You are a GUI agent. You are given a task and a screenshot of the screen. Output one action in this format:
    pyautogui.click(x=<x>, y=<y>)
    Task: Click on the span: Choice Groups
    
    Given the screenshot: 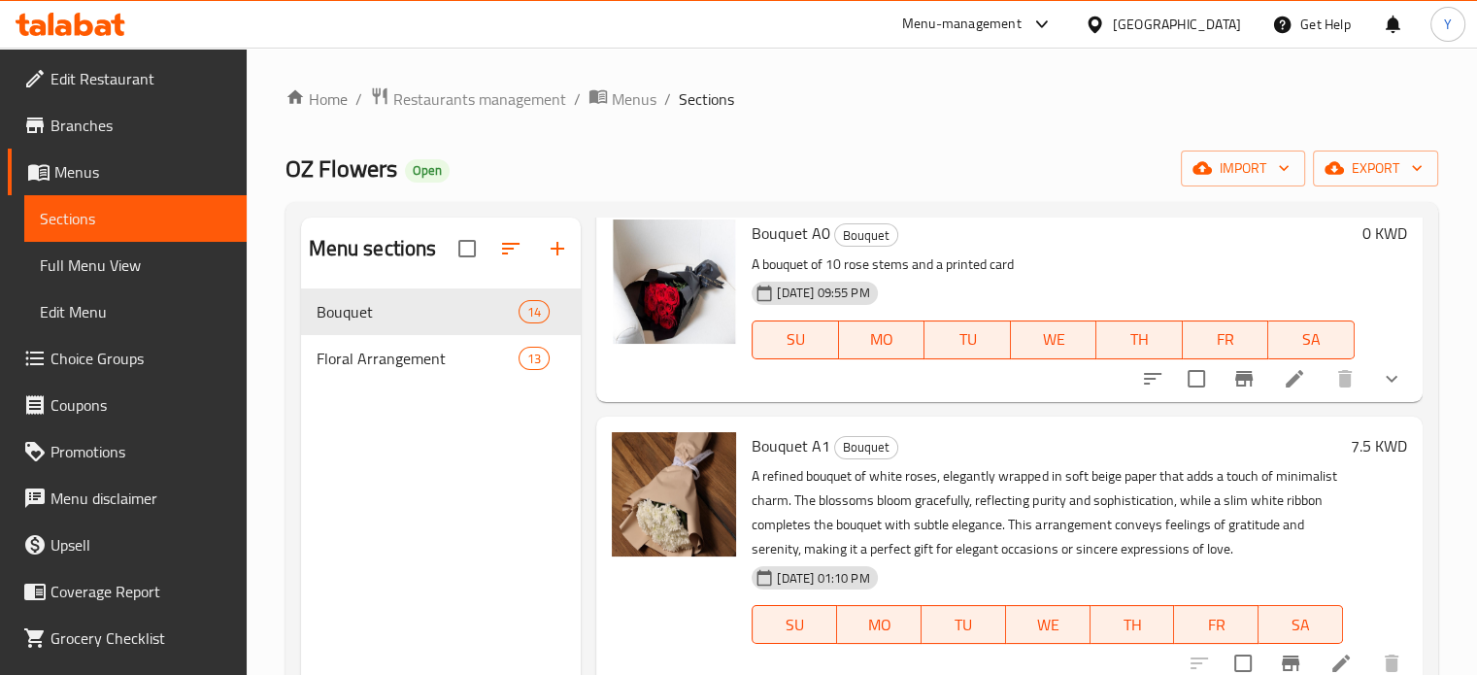 What is the action you would take?
    pyautogui.click(x=141, y=358)
    